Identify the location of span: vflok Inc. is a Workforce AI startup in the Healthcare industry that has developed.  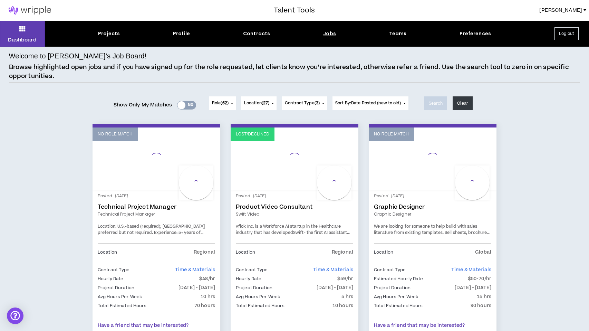
(288, 229).